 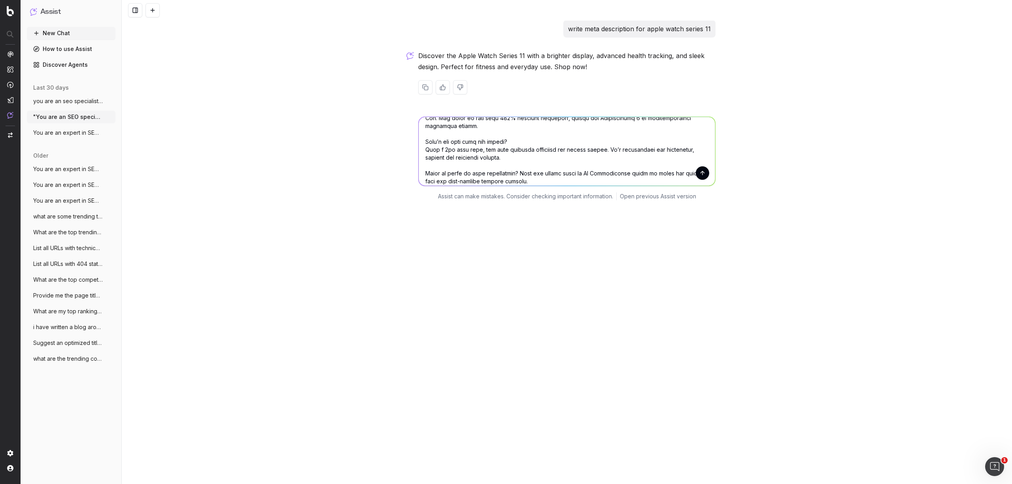 What do you see at coordinates (71, 117) in the screenshot?
I see `button: "You are an SEO specialist. Write metada` at bounding box center [71, 117].